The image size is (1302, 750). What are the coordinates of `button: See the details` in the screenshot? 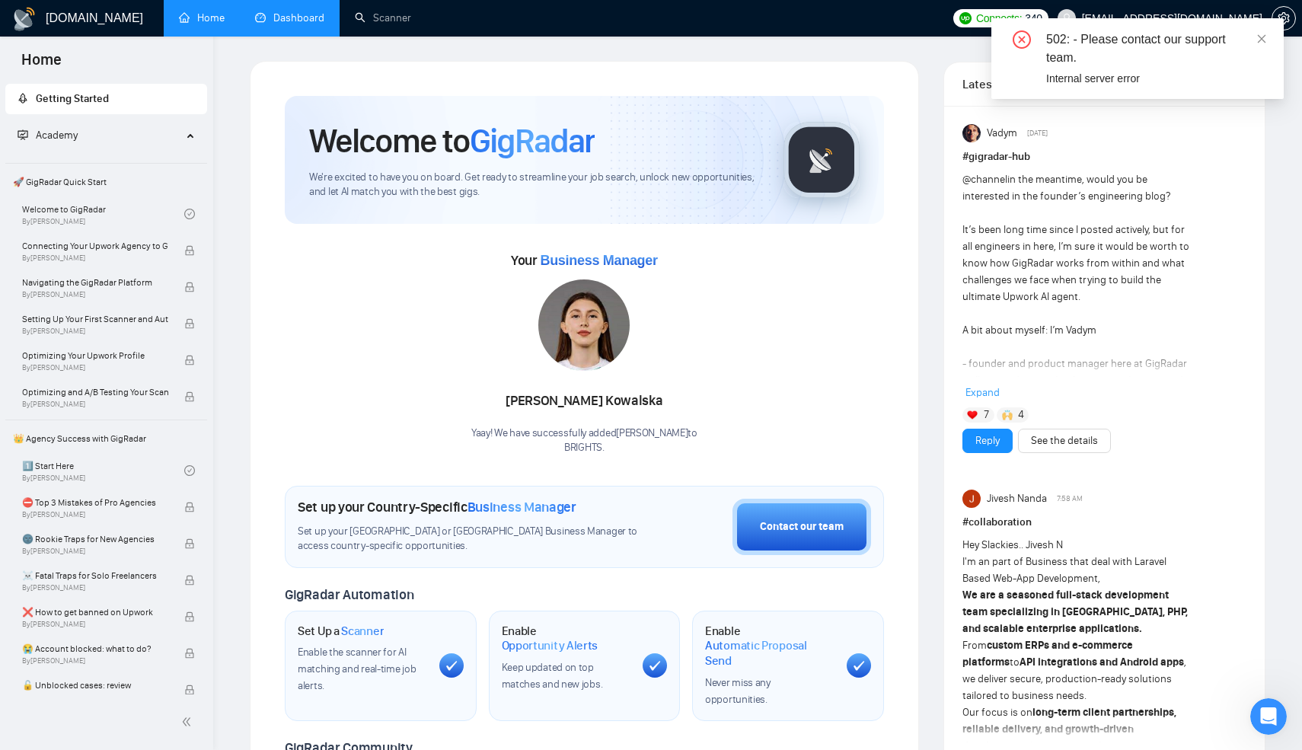 It's located at (1065, 441).